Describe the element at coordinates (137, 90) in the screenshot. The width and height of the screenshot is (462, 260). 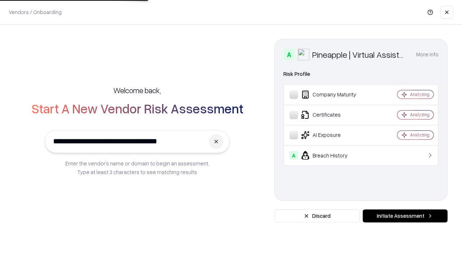
I see `h5: Welcome back,` at that location.